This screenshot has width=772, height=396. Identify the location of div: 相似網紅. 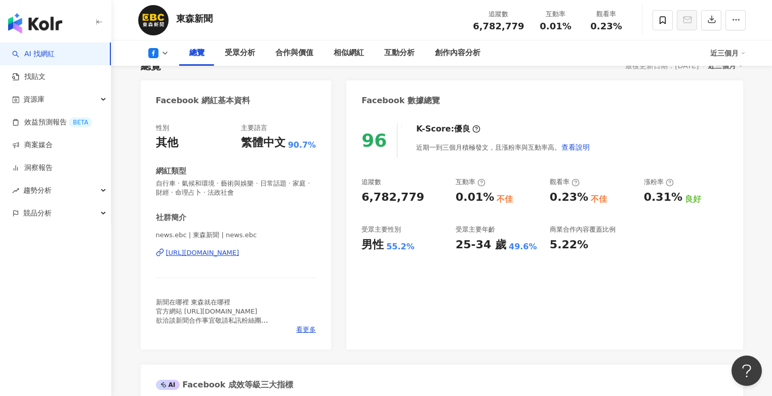
(349, 53).